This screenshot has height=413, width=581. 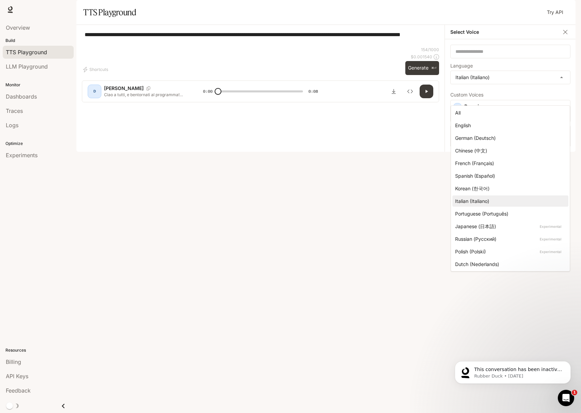 What do you see at coordinates (574, 392) in the screenshot?
I see `span: 1` at bounding box center [574, 392].